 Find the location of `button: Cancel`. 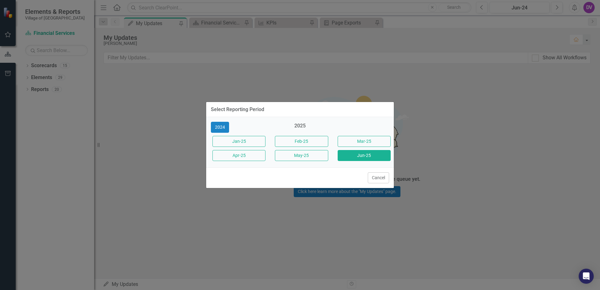

button: Cancel is located at coordinates (379, 178).